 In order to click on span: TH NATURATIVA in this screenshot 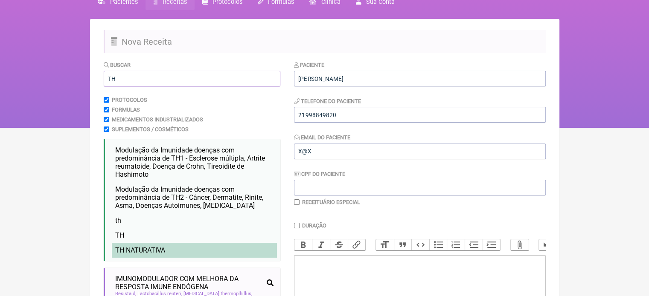, I will do `click(140, 250)`.